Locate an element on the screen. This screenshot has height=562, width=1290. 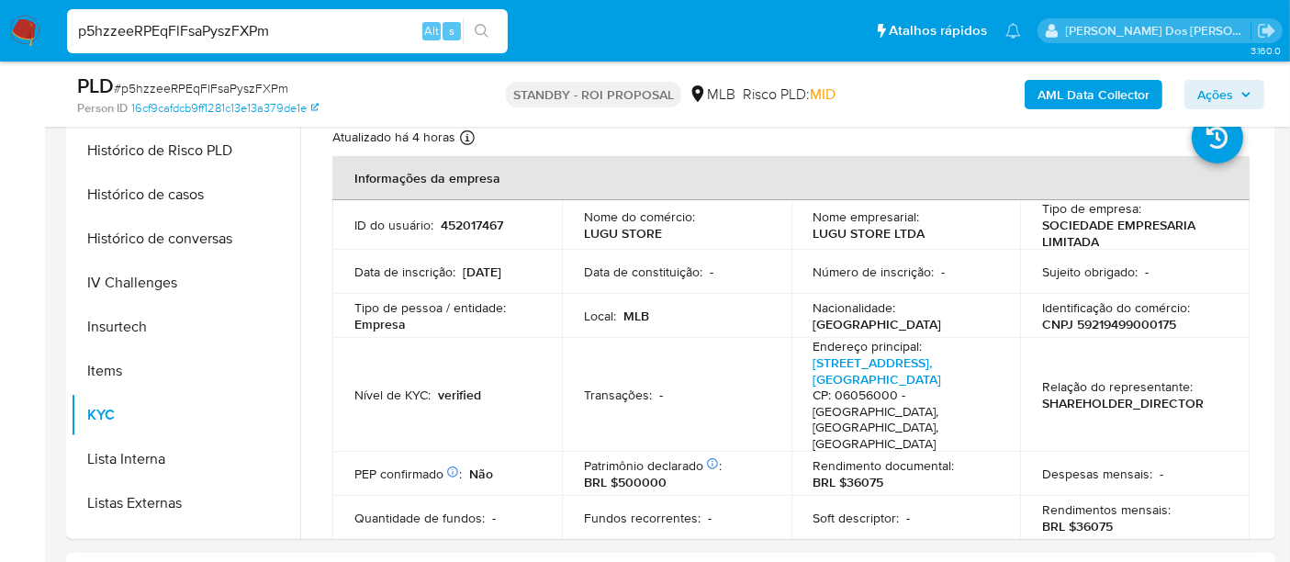
p: Identificação do comércio : is located at coordinates (1116, 308).